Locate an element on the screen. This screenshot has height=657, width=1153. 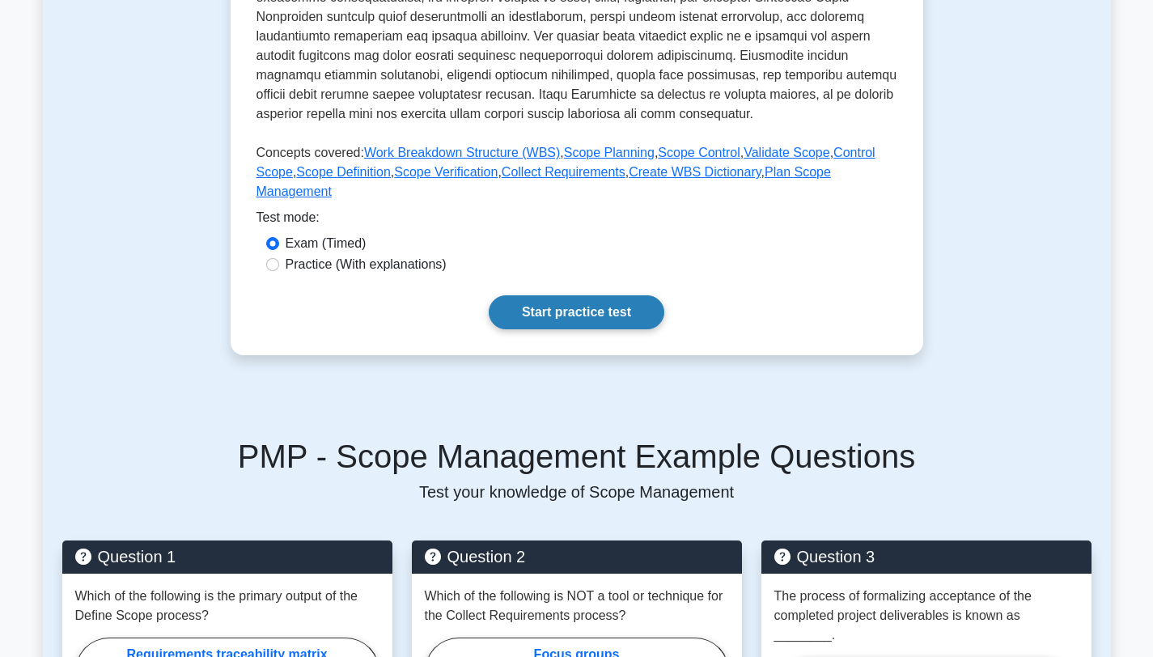
h5: Question 3 is located at coordinates (926, 557).